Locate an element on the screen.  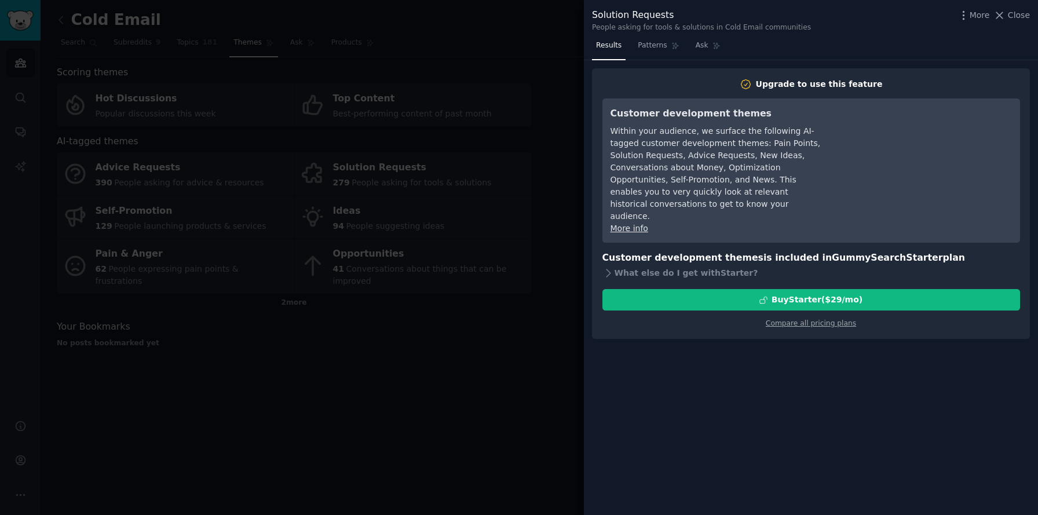
a: Patterns is located at coordinates (658, 48).